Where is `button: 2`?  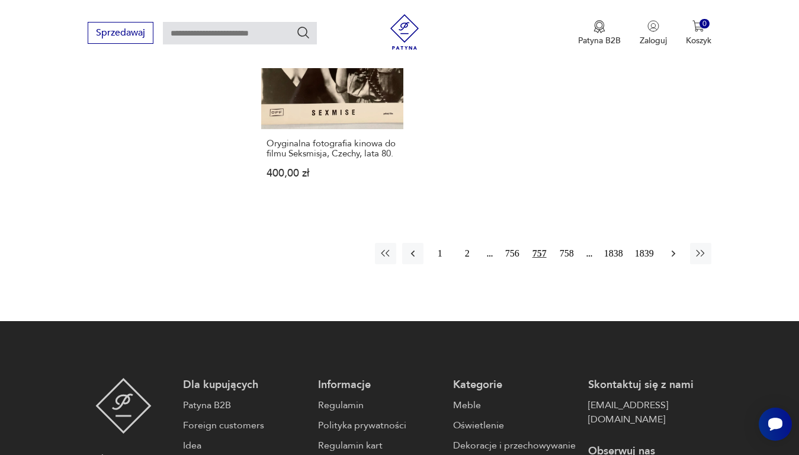
button: 2 is located at coordinates (468, 254).